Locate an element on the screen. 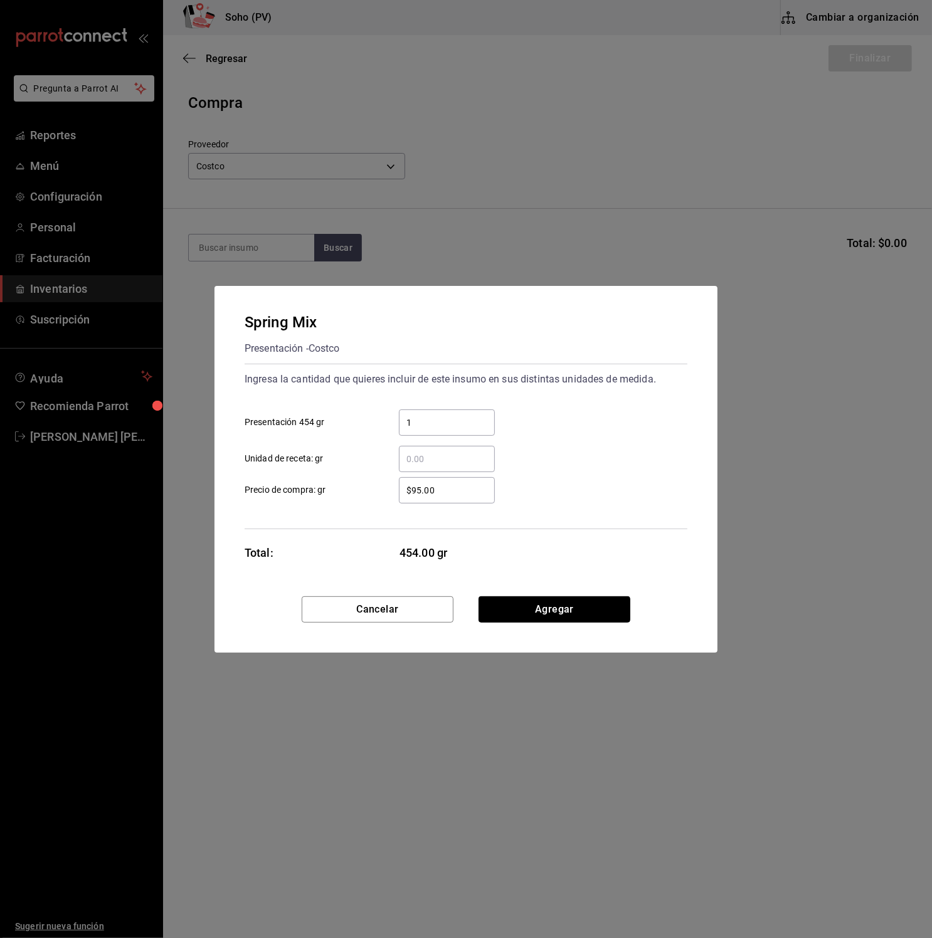 The image size is (932, 938). span: Unidad de receta: gr is located at coordinates (284, 458).